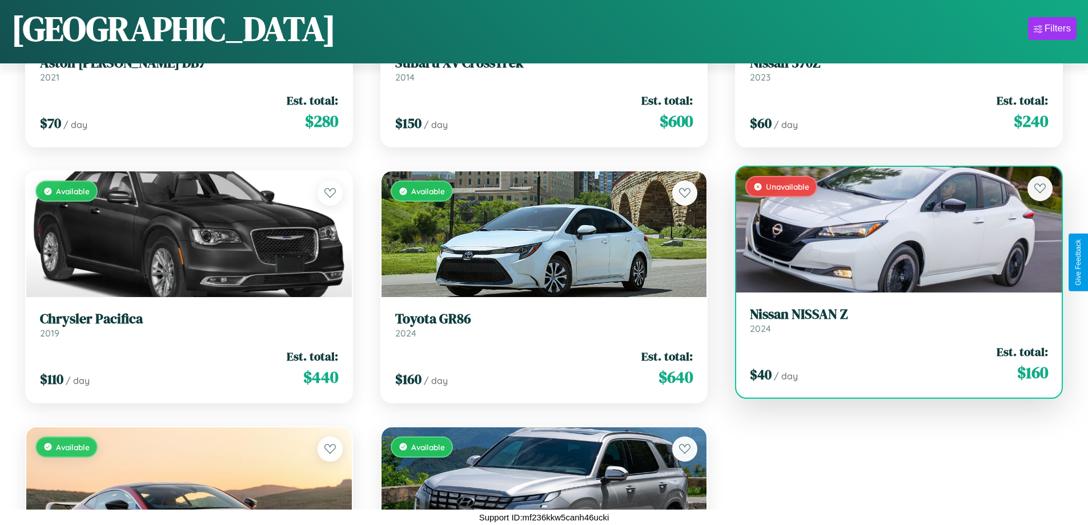 This screenshot has width=1088, height=525. Describe the element at coordinates (899, 63) in the screenshot. I see `h3: Nissan 370Z` at that location.